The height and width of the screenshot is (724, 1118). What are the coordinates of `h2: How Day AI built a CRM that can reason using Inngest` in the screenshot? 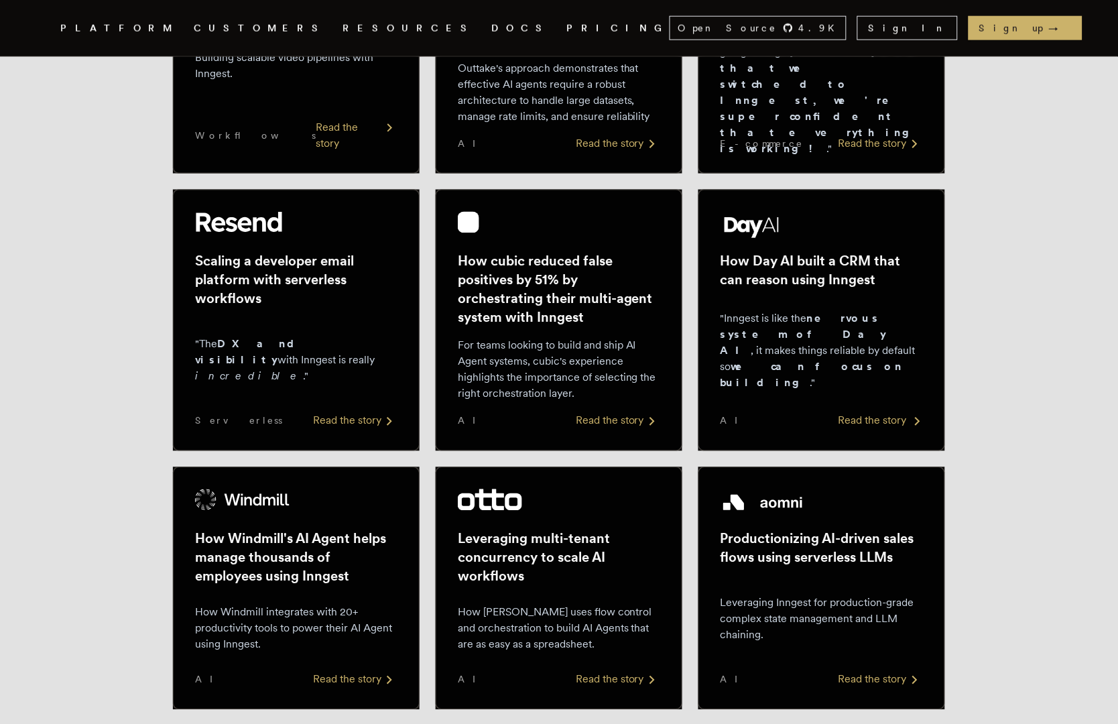 It's located at (822, 271).